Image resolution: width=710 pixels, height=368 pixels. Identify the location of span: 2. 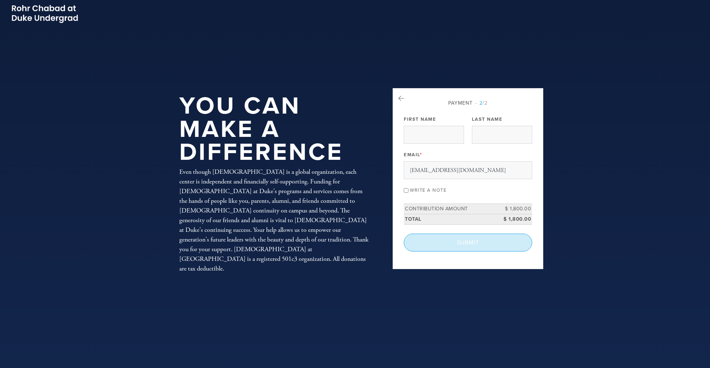
(481, 103).